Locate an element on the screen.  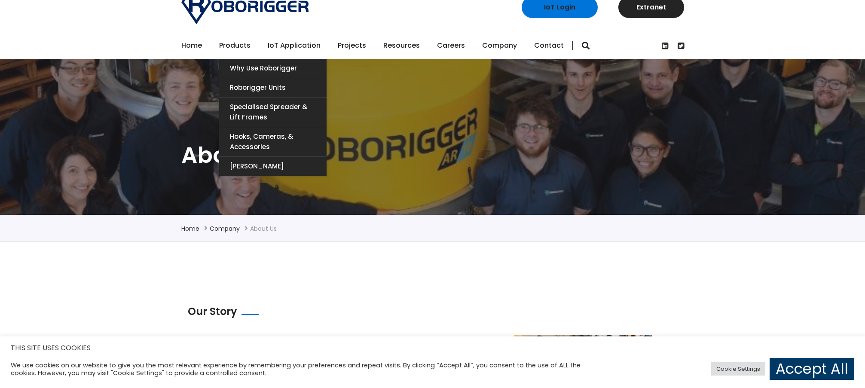
a: Cookie Settings is located at coordinates (739, 369).